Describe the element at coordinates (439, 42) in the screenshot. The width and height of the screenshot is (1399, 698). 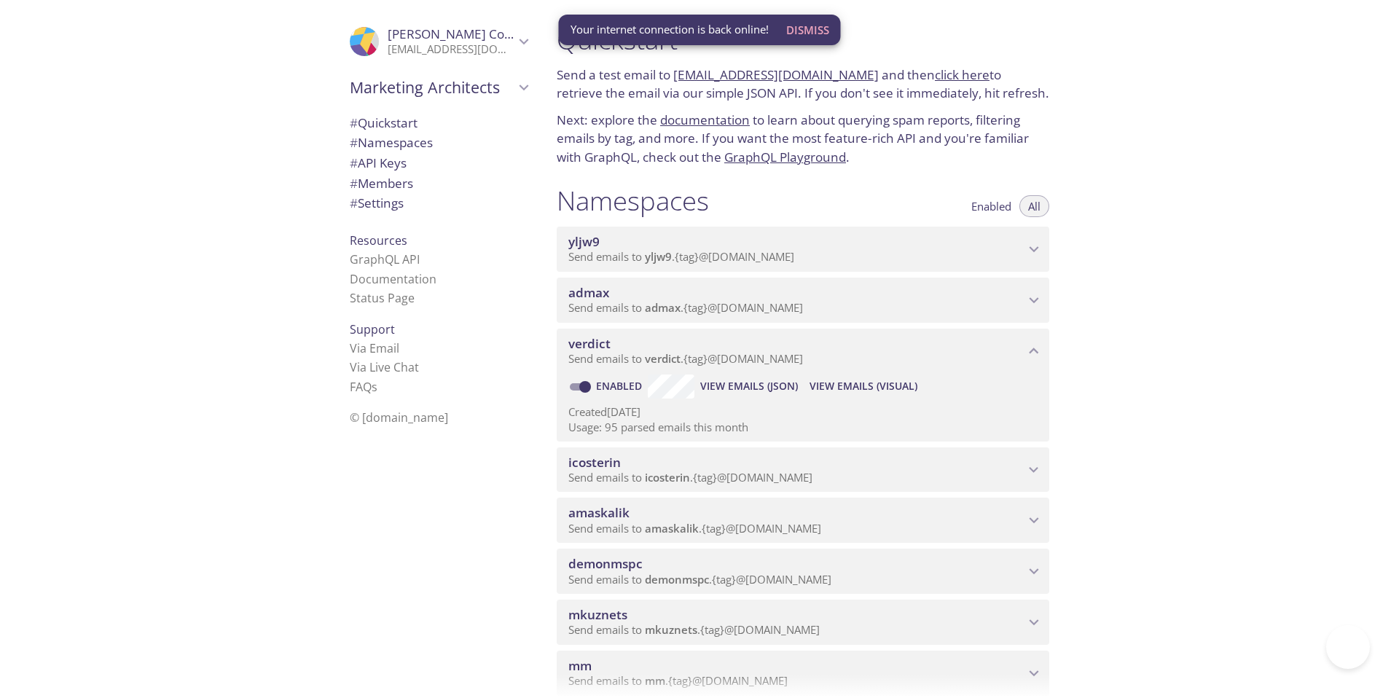
I see `div: Ivan Costerin` at that location.